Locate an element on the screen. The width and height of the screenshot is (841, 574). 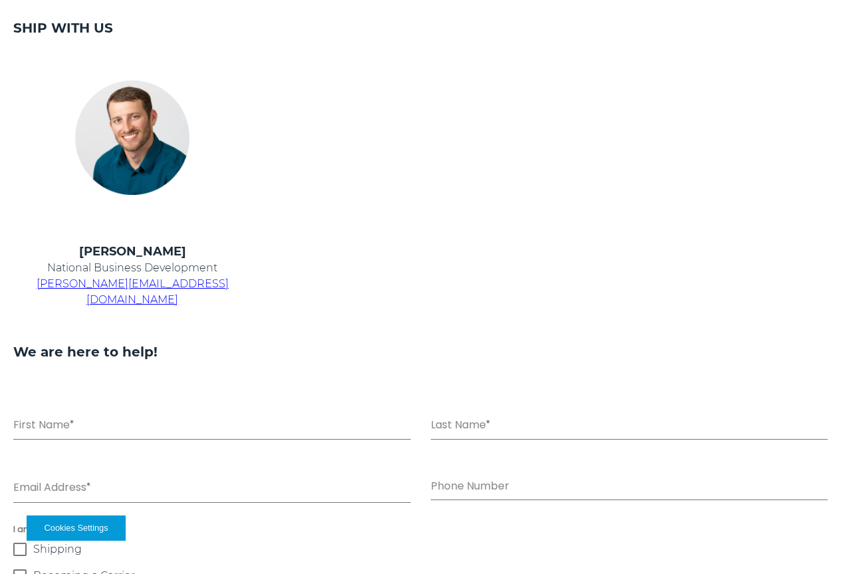
button: Cookies Settings is located at coordinates (76, 528).